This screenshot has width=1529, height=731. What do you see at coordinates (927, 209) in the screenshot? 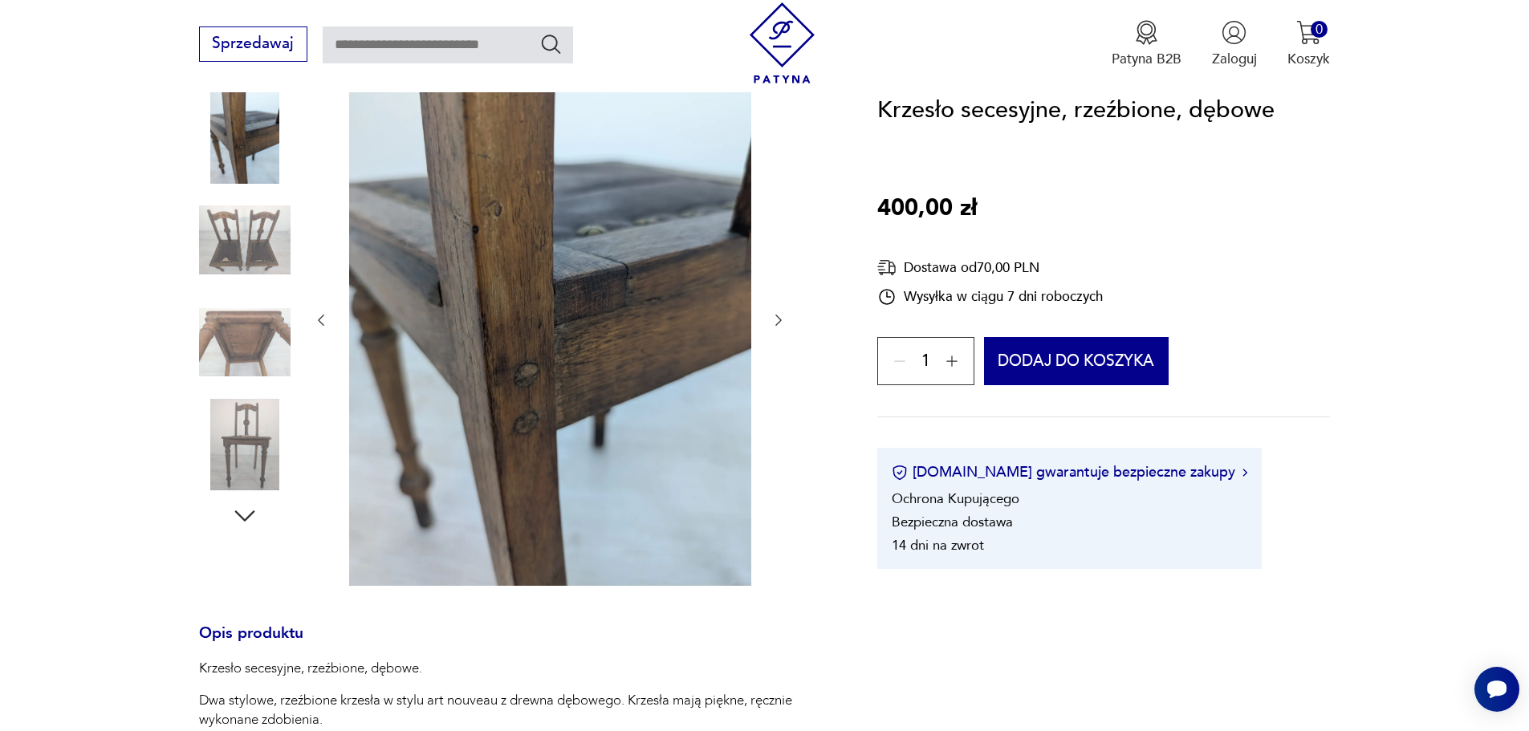
I see `p: 400,00 zł` at bounding box center [927, 209].